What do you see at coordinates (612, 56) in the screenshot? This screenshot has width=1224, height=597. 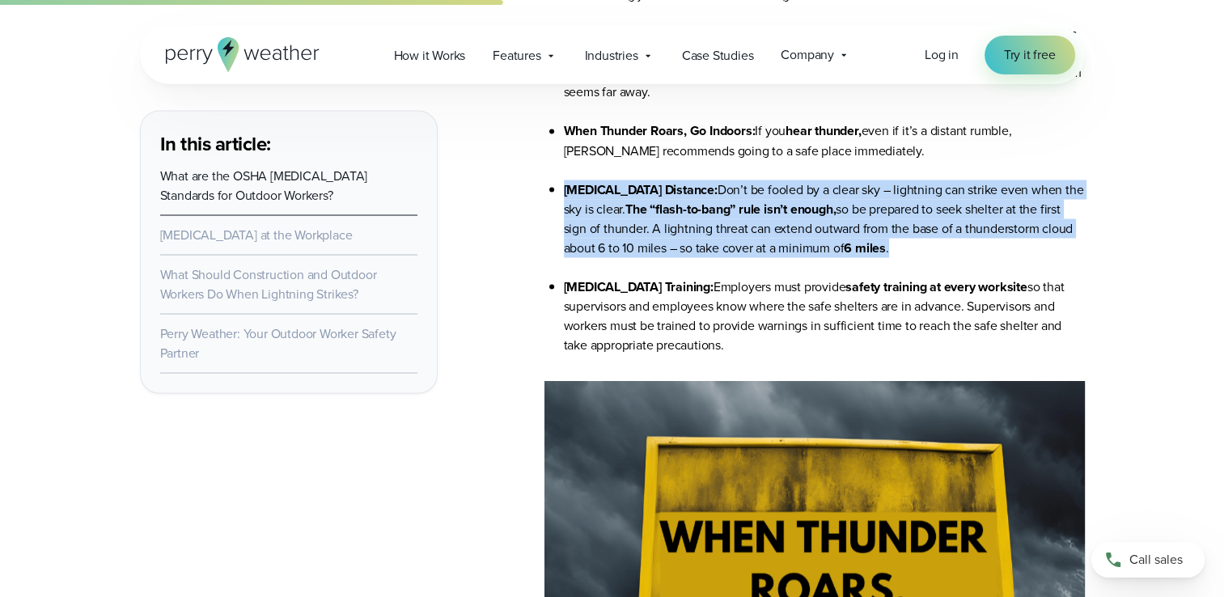 I see `span: Industries` at bounding box center [612, 56].